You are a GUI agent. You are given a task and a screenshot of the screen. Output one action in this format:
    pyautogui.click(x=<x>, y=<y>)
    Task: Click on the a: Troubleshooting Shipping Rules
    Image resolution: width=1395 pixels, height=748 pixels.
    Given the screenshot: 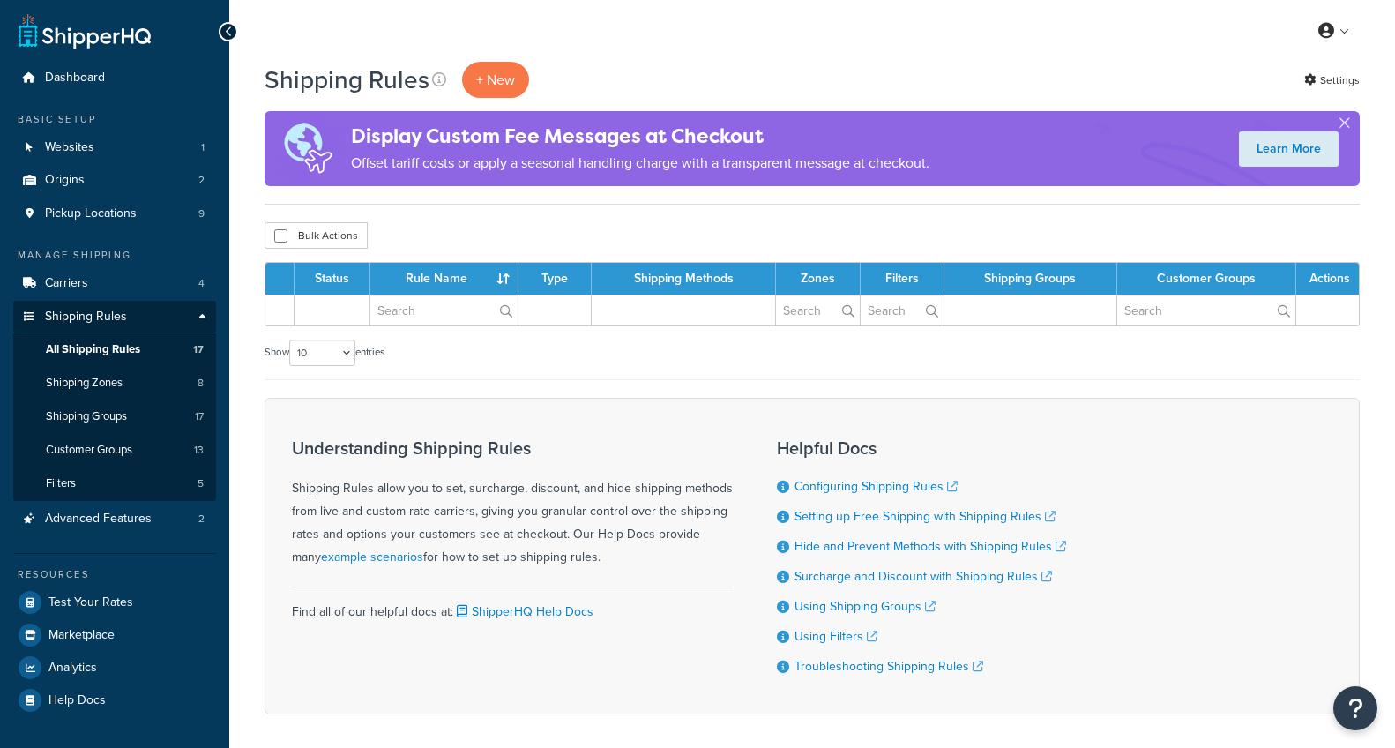 What is the action you would take?
    pyautogui.click(x=889, y=666)
    